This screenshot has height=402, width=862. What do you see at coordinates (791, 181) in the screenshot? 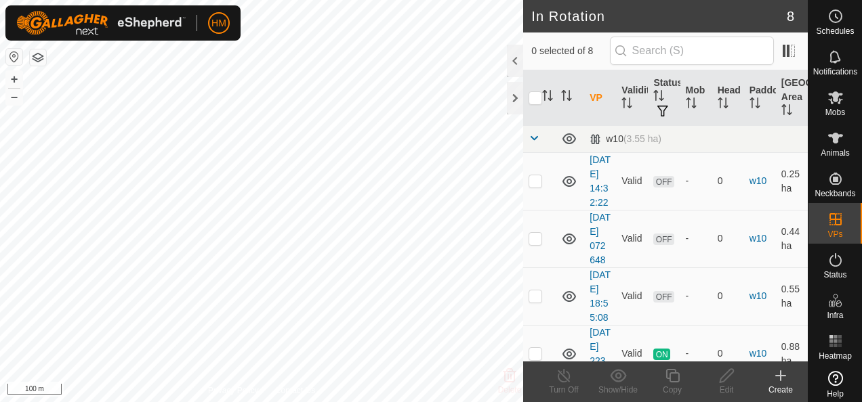
I see `td: 0.25 ha` at bounding box center [791, 181].